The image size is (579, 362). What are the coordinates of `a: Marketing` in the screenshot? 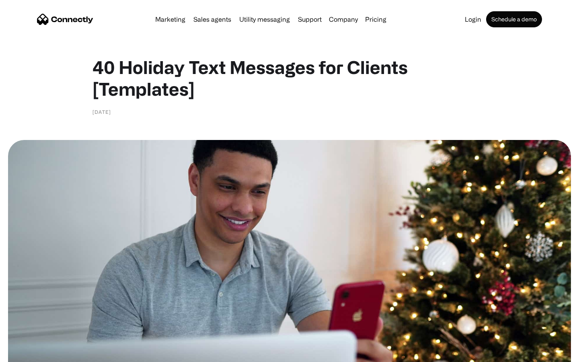 It's located at (170, 19).